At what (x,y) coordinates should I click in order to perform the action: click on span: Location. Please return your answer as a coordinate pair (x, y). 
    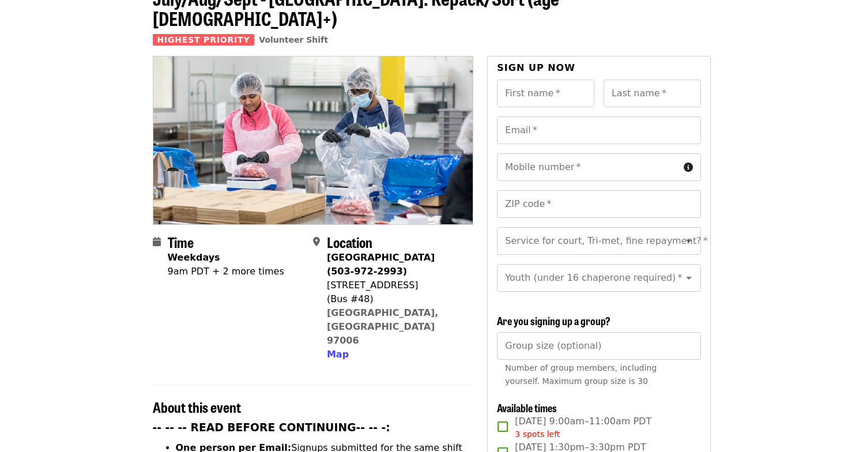
    Looking at the image, I should click on (350, 242).